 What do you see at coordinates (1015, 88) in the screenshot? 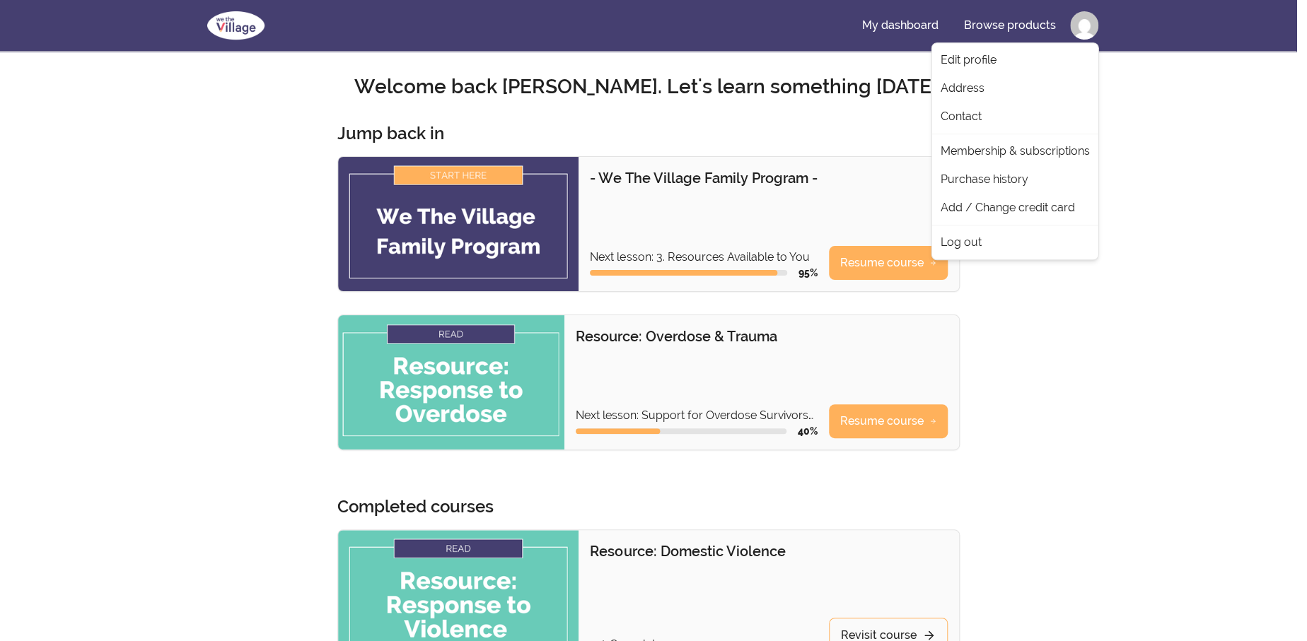
I see `a: Address` at bounding box center [1015, 88].